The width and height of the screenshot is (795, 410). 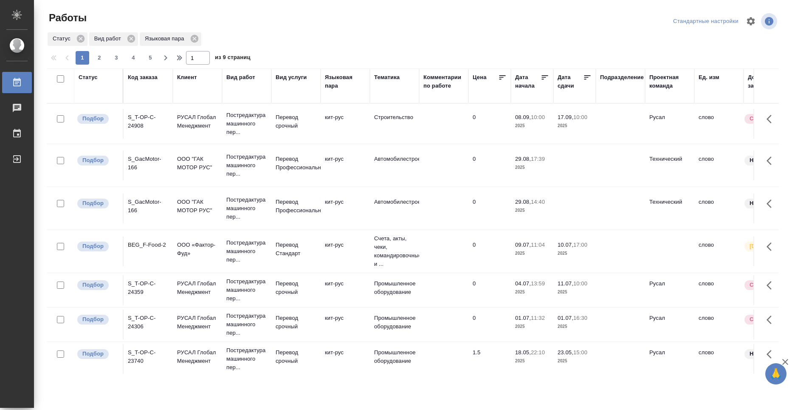 What do you see at coordinates (580, 244) in the screenshot?
I see `p: 17:00` at bounding box center [580, 244].